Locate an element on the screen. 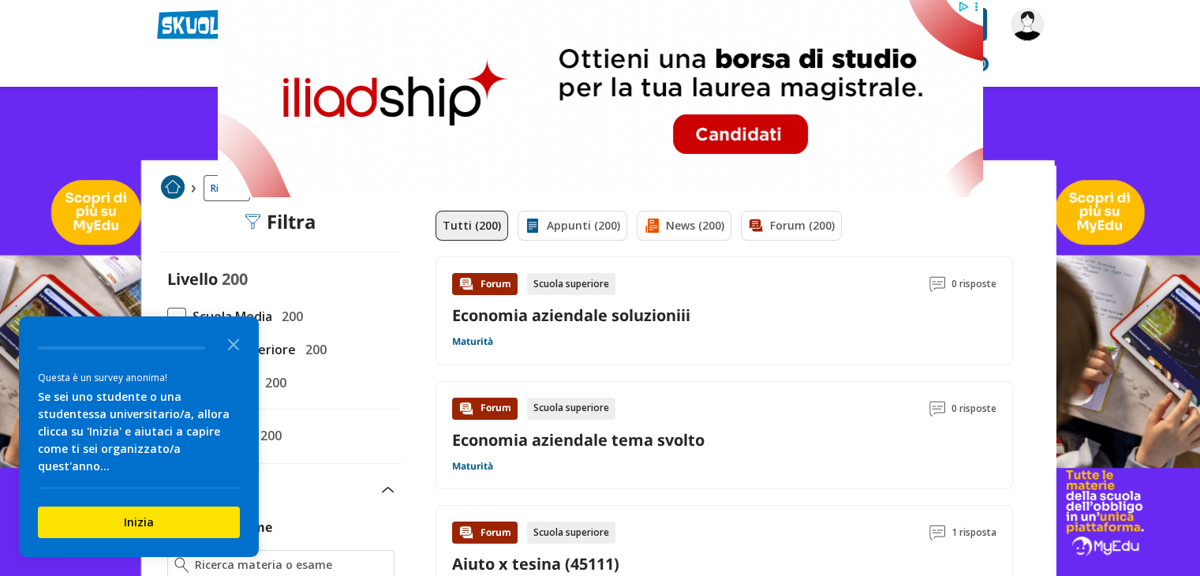 Image resolution: width=1200 pixels, height=576 pixels. span: Ricerca is located at coordinates (226, 188).